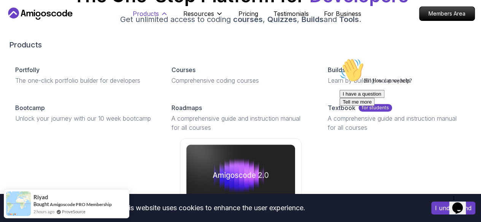  I want to click on img: :wave:, so click(15, 15).